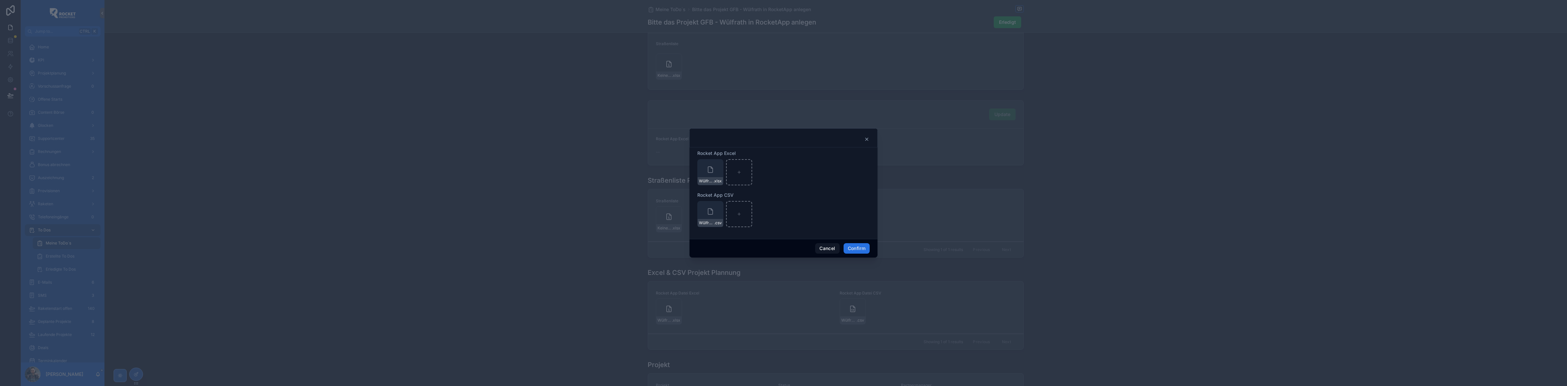 The height and width of the screenshot is (386, 1567). Describe the element at coordinates (717, 153) in the screenshot. I see `span: Rocket App Excel` at that location.